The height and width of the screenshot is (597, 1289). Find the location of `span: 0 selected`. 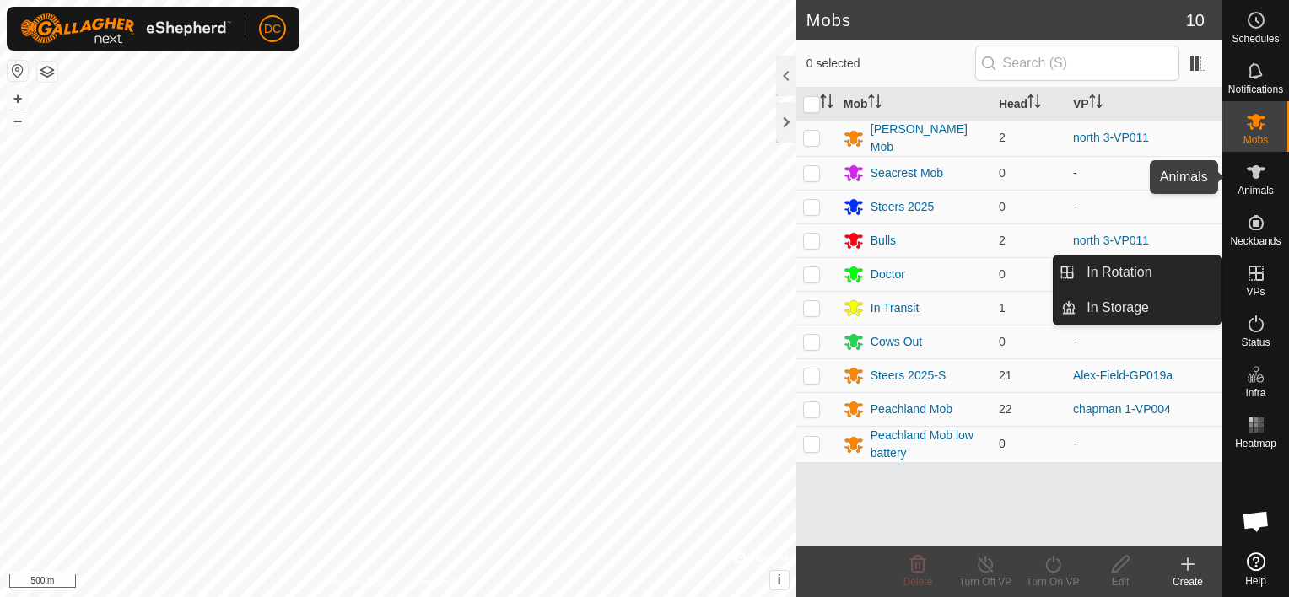

span: 0 selected is located at coordinates (891, 63).